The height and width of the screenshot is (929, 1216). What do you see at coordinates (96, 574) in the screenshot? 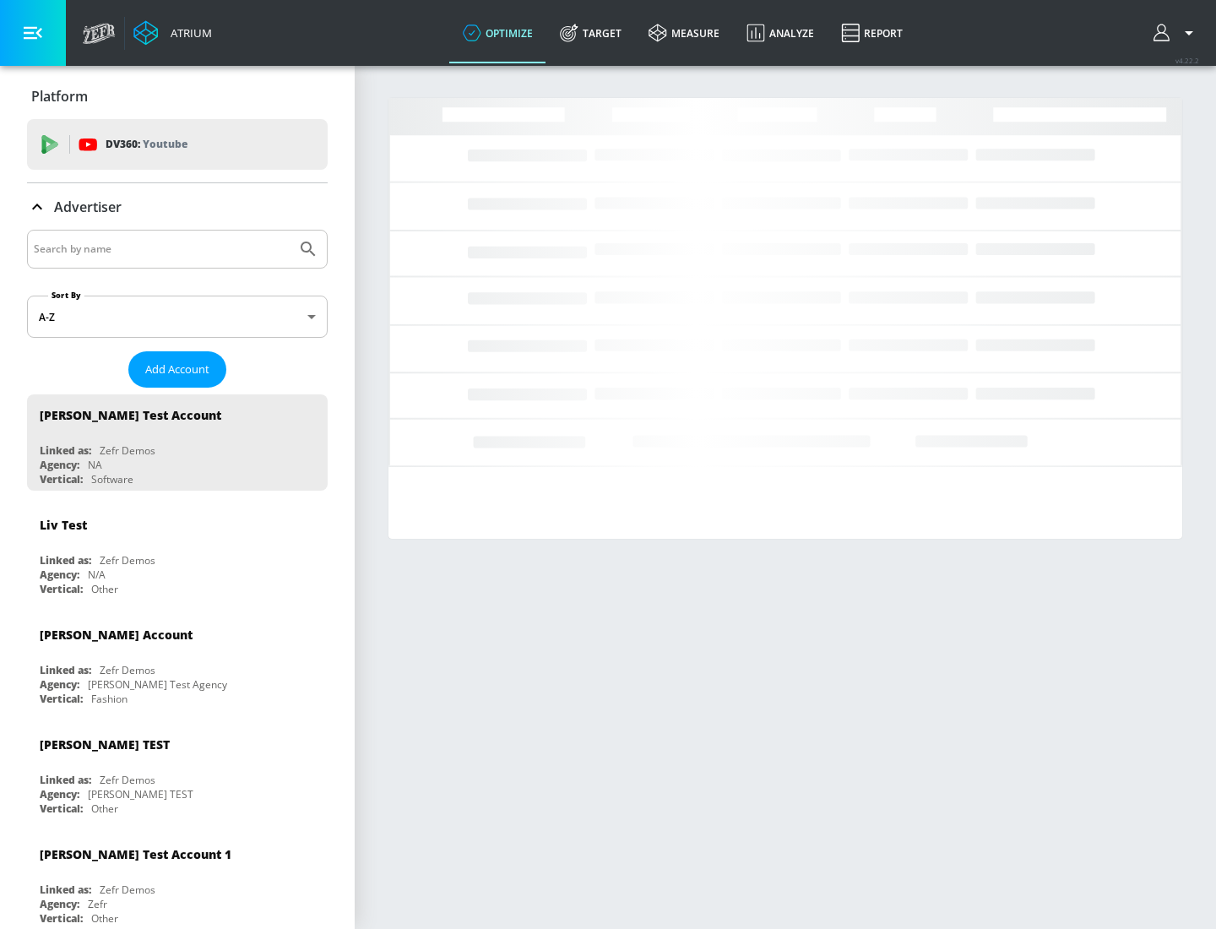
I see `div: N/A` at bounding box center [96, 574].